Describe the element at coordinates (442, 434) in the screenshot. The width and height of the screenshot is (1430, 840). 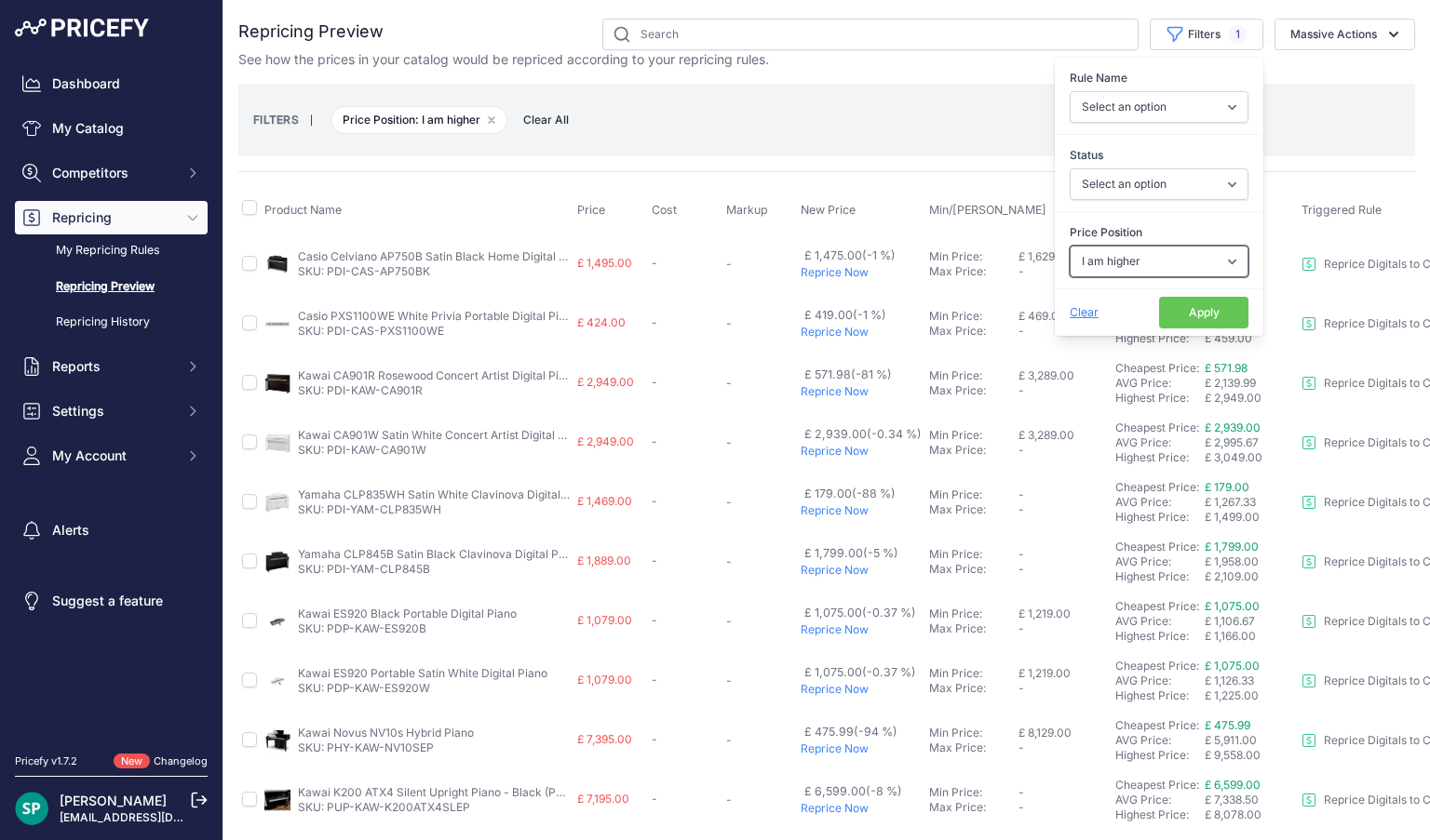
I see `a: Kawai CA901W Satin White Concert Artist Digital Piano` at that location.